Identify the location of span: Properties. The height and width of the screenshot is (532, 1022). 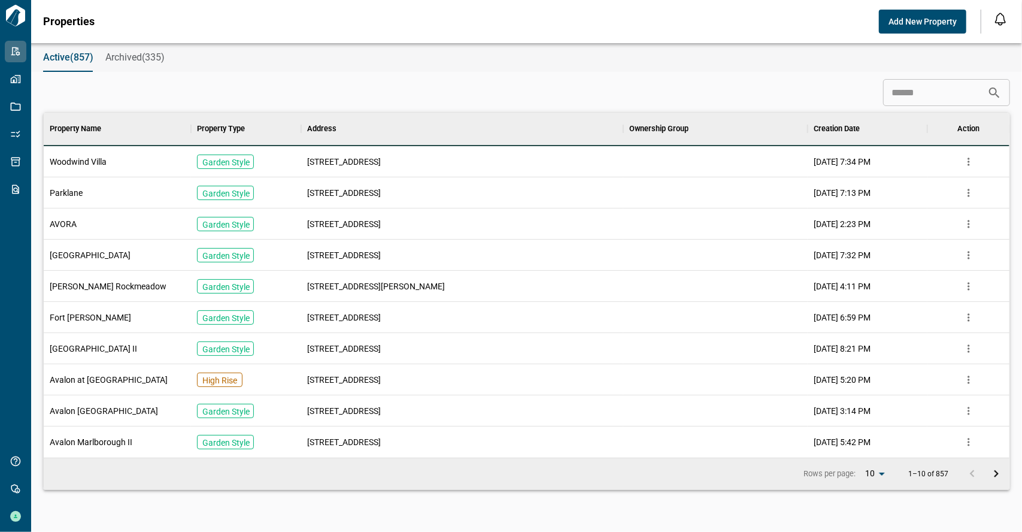
(69, 22).